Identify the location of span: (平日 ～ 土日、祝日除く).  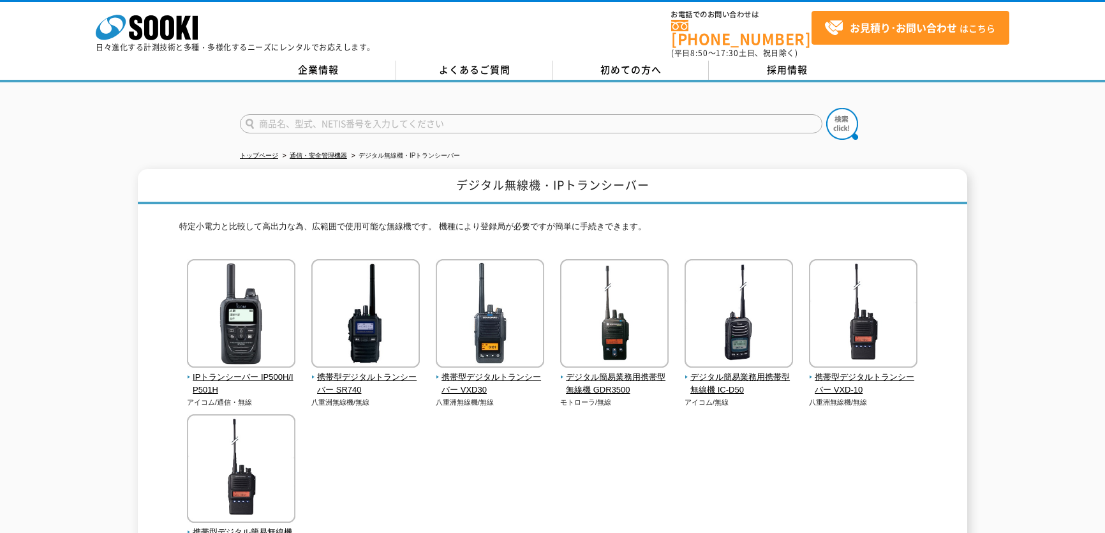
(734, 53).